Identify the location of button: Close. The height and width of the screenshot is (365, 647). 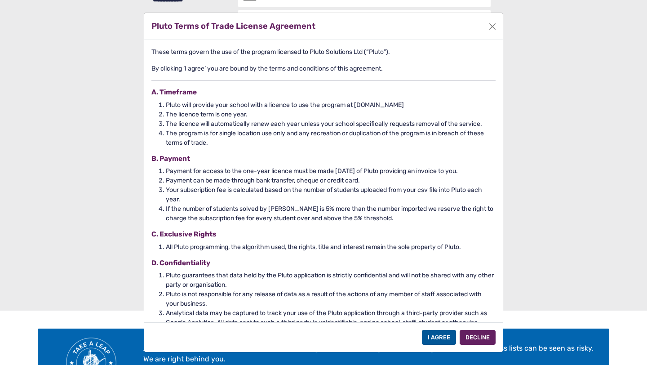
(492, 27).